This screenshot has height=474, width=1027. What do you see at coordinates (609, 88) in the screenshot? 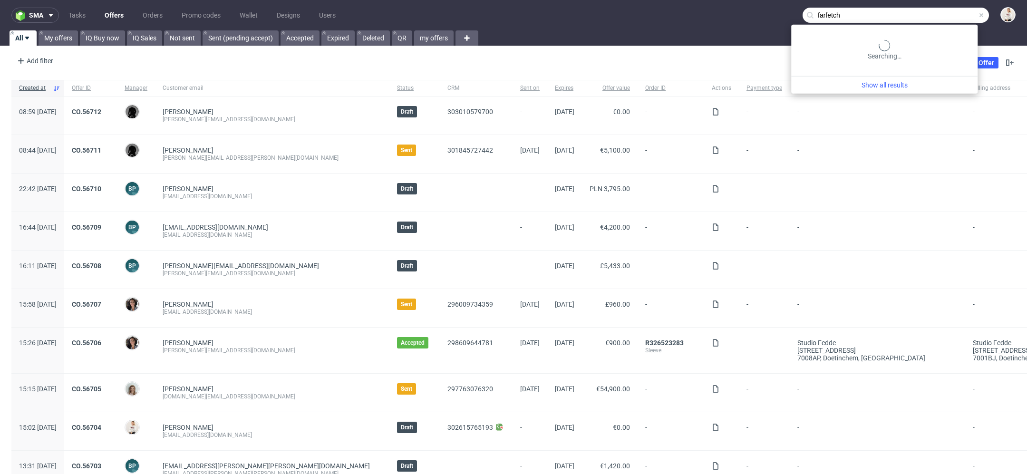
I see `span: Offer value` at bounding box center [609, 88].